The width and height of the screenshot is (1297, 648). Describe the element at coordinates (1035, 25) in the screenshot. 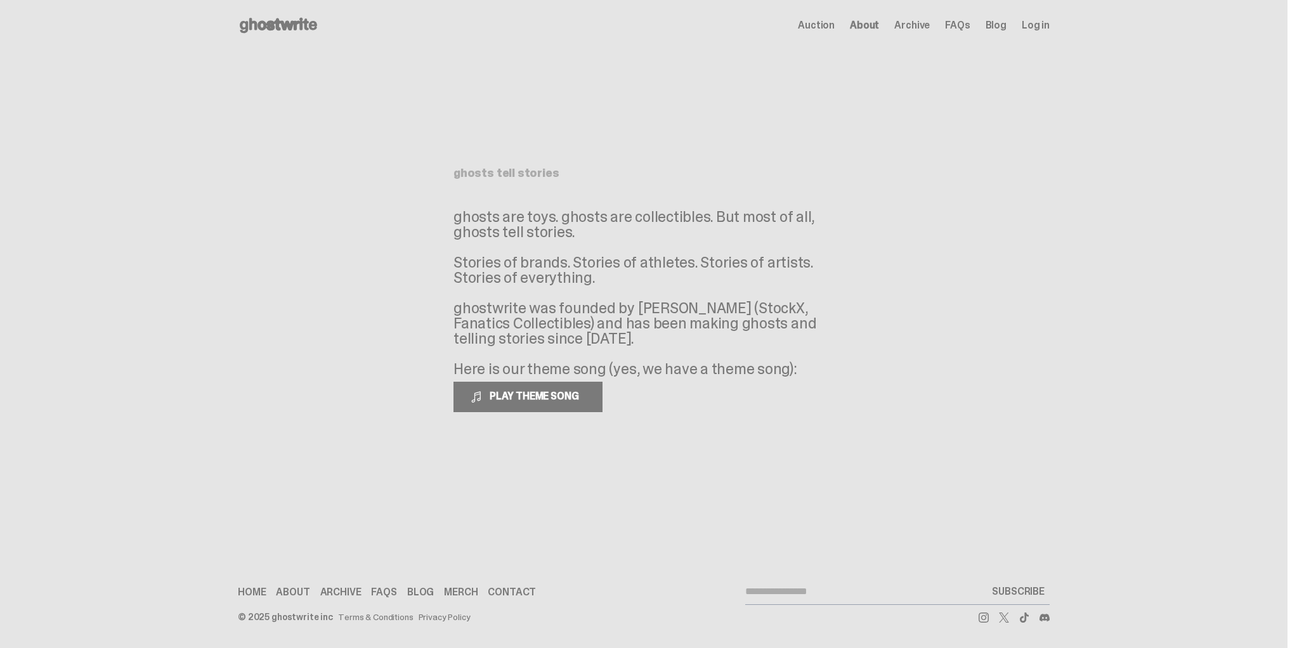

I see `a: Log in` at that location.